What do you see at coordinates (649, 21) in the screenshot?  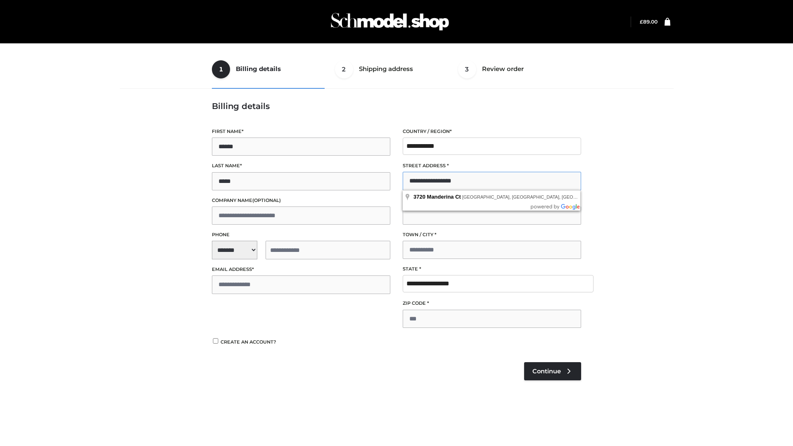 I see `a: £89.00` at bounding box center [649, 21].